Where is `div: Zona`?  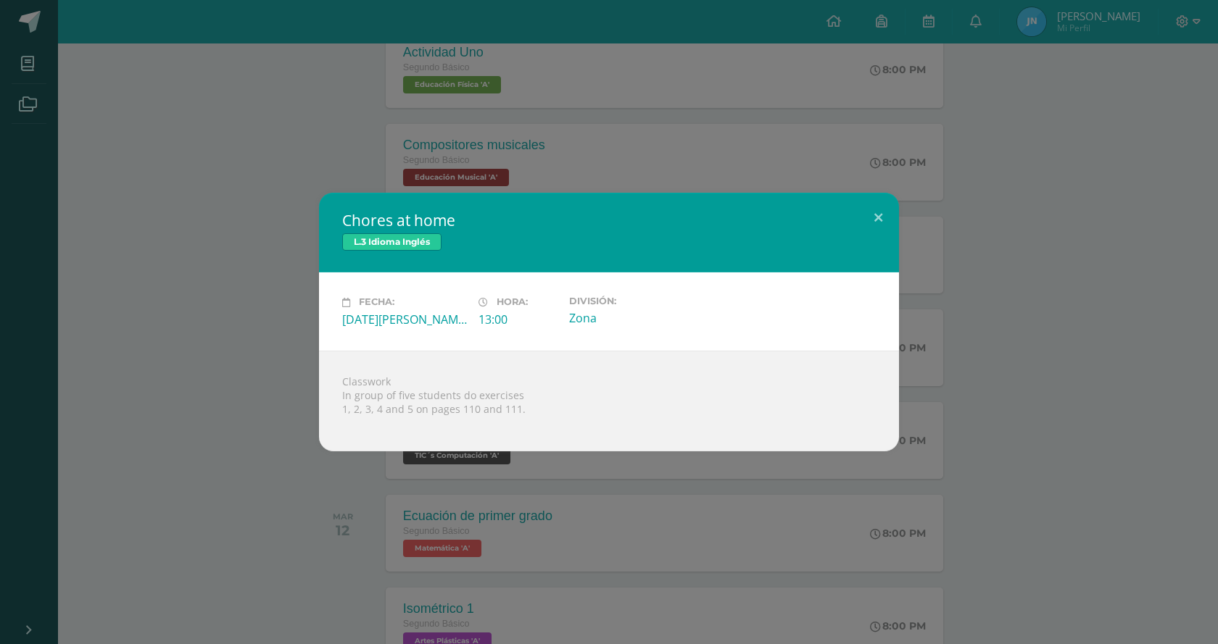
div: Zona is located at coordinates (631, 318).